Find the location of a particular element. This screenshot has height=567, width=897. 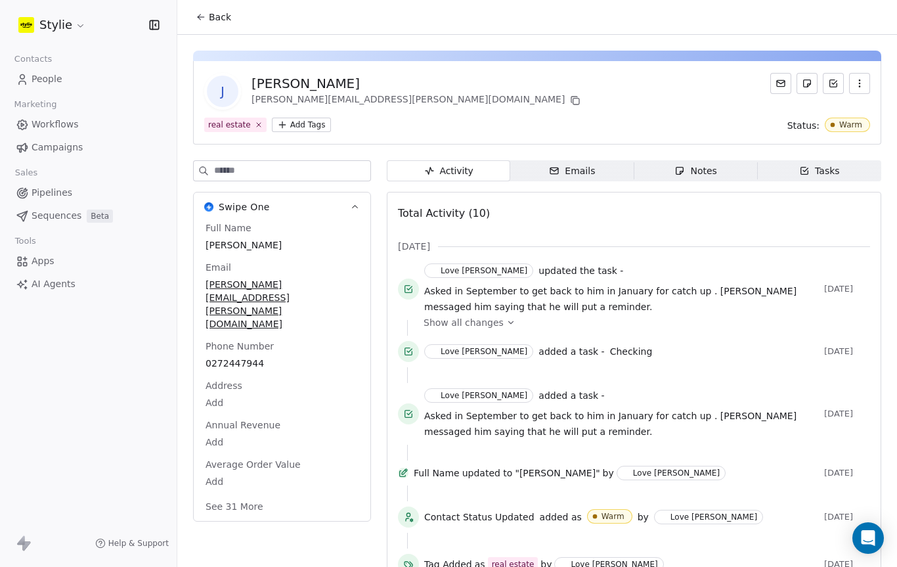

button: See 31 More is located at coordinates (235, 507).